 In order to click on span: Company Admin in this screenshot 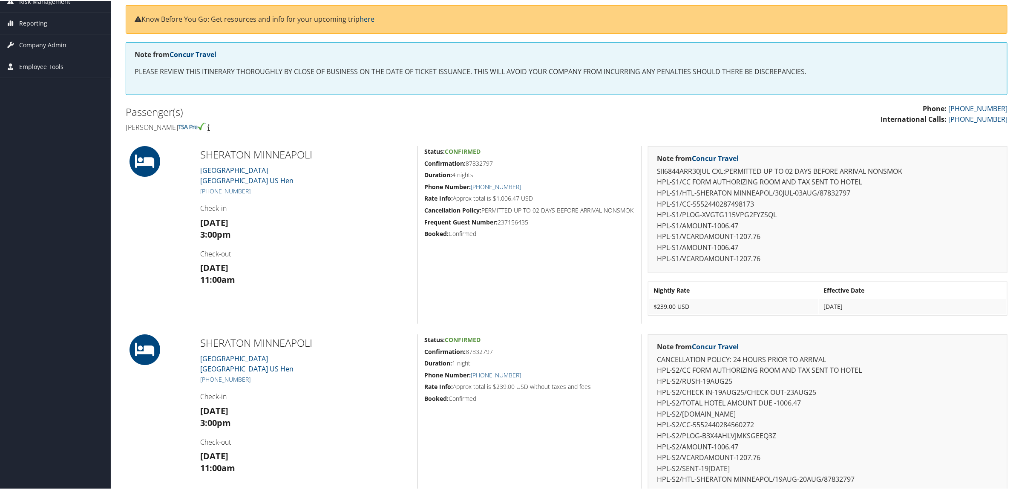, I will do `click(43, 44)`.